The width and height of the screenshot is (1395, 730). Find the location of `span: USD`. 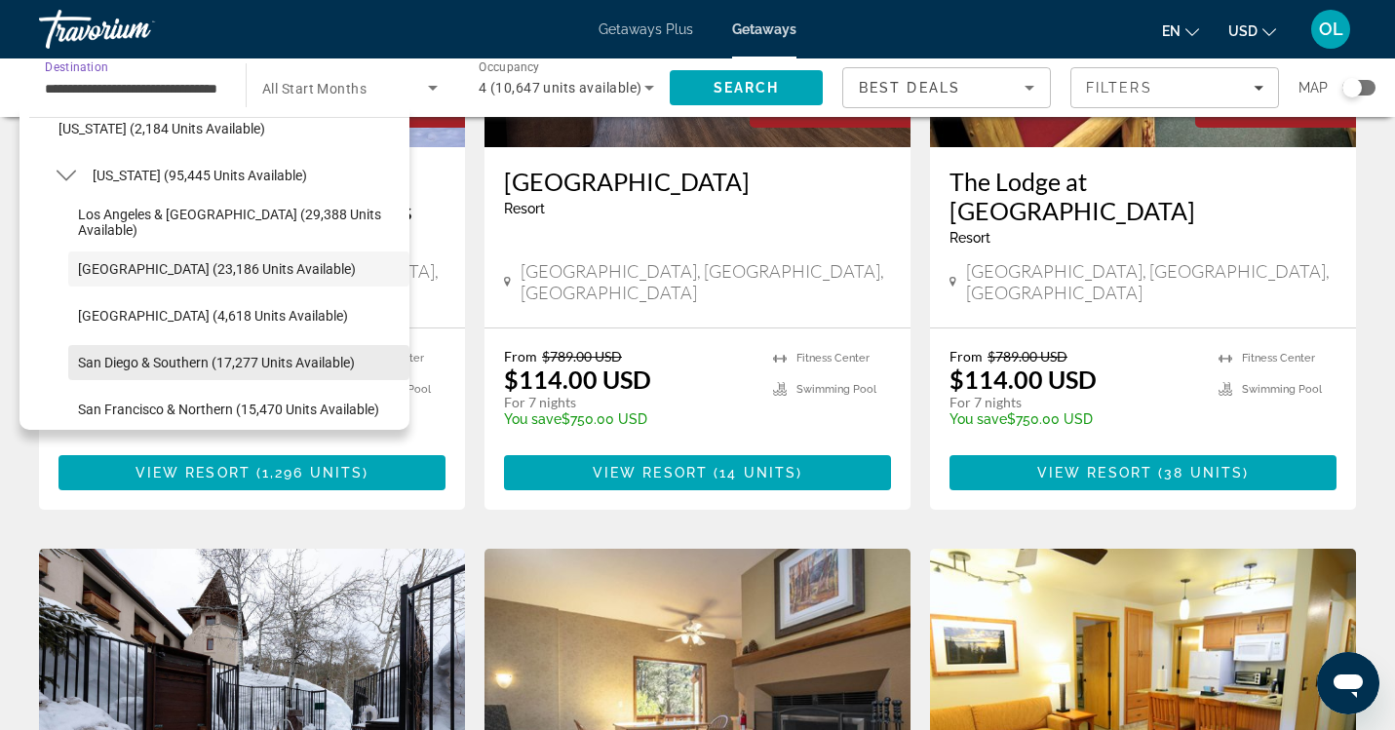

span: USD is located at coordinates (1243, 31).